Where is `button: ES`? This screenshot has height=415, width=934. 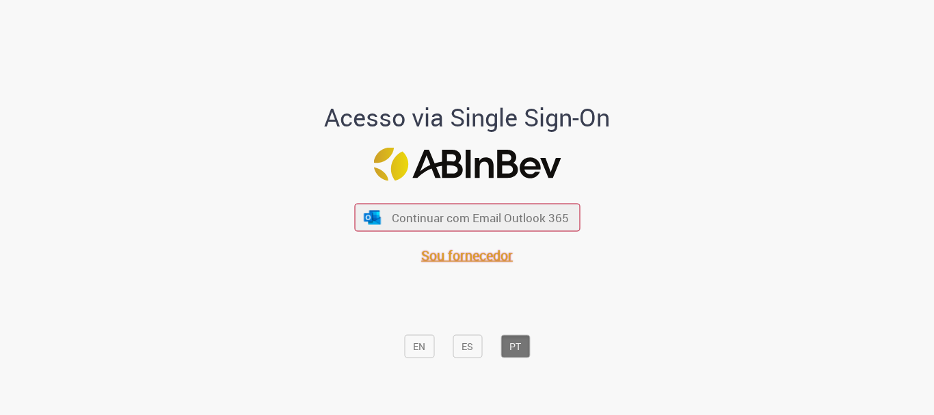
button: ES is located at coordinates (467, 347).